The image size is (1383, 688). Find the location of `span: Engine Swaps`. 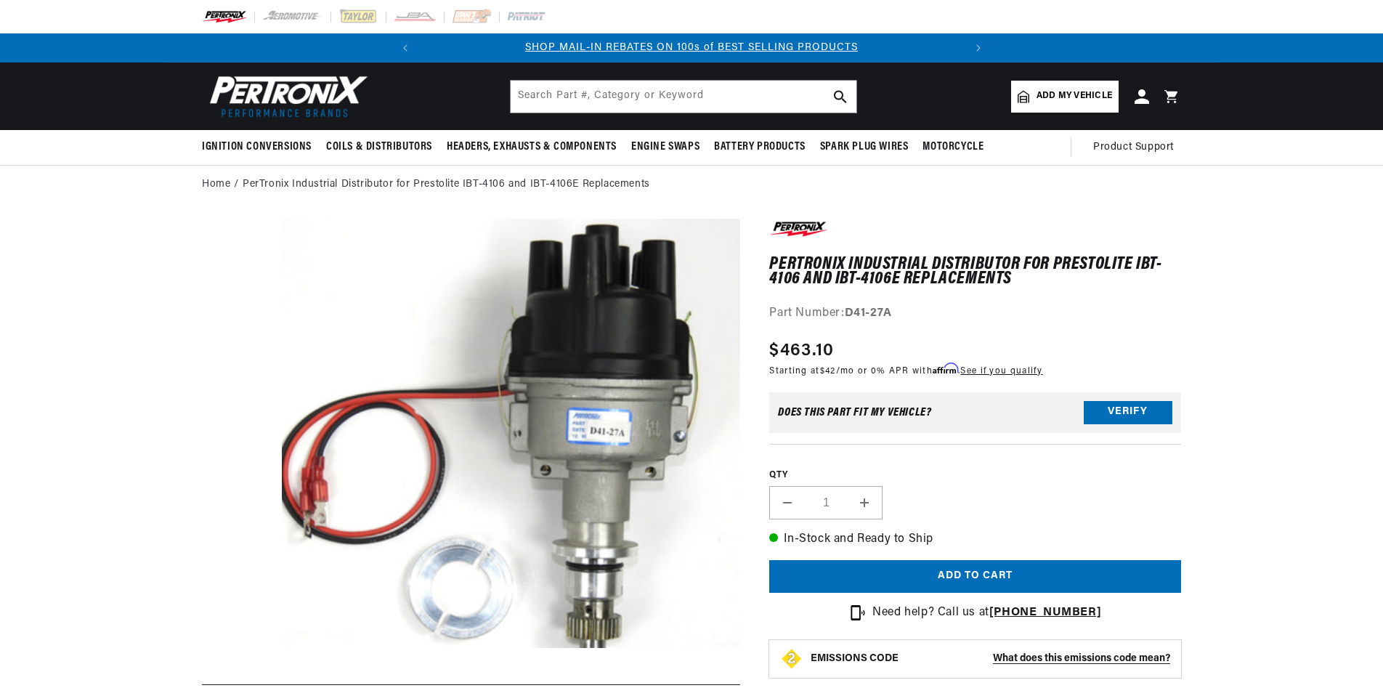

span: Engine Swaps is located at coordinates (665, 147).